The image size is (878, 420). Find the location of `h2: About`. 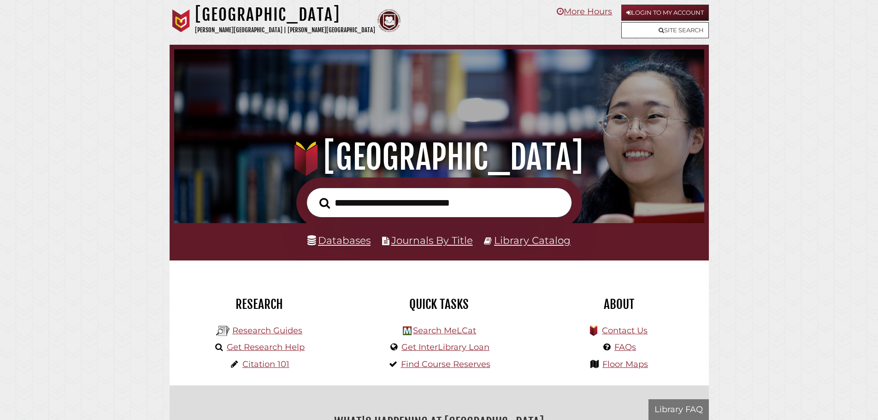

h2: About is located at coordinates (619, 304).